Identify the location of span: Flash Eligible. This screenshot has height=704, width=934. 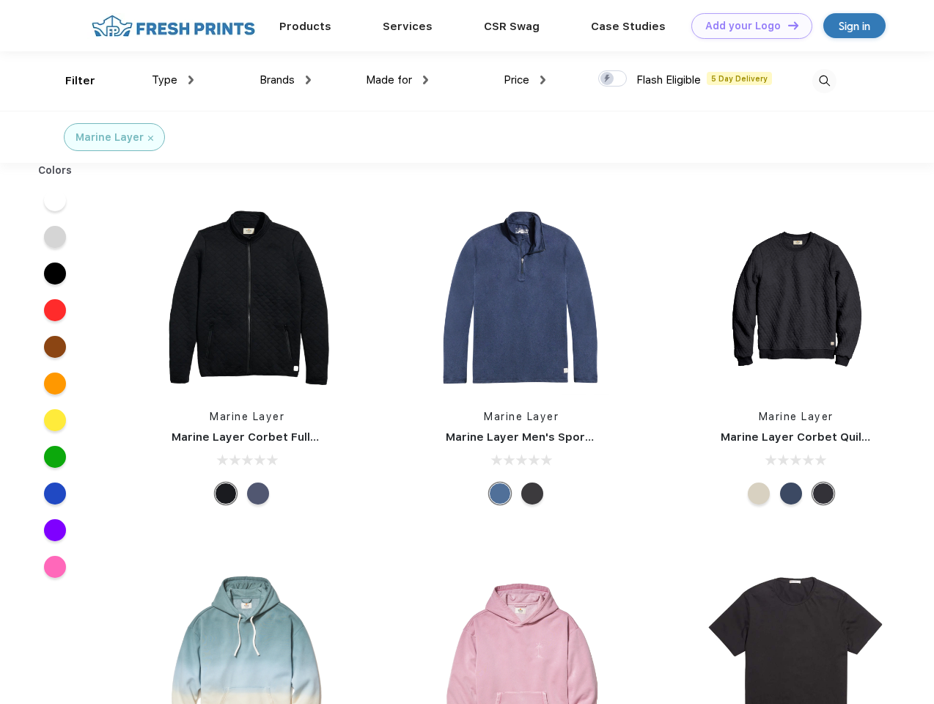
(669, 80).